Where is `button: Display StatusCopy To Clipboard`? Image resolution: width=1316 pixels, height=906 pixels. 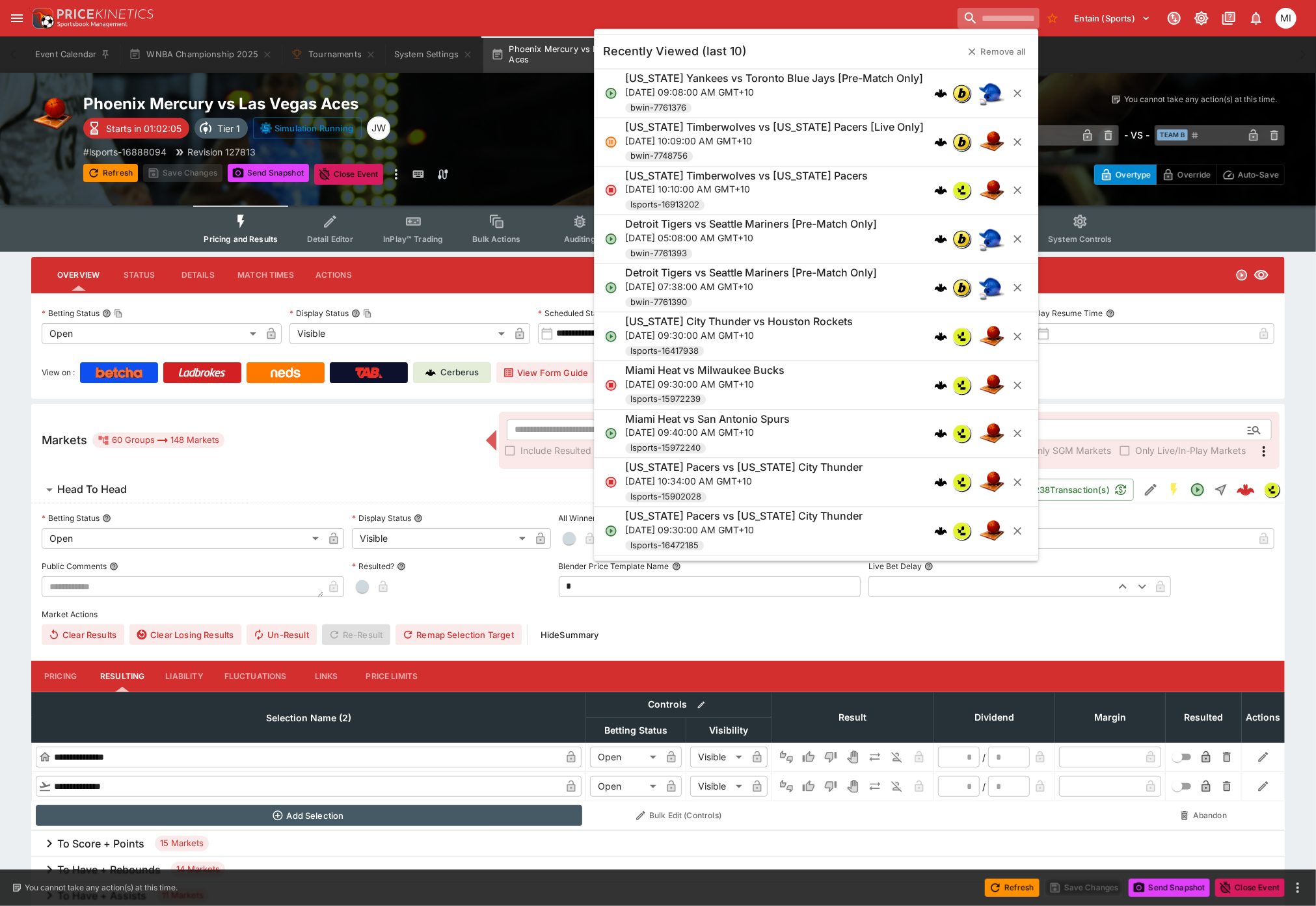
button: Display StatusCopy To Clipboard is located at coordinates (355, 314).